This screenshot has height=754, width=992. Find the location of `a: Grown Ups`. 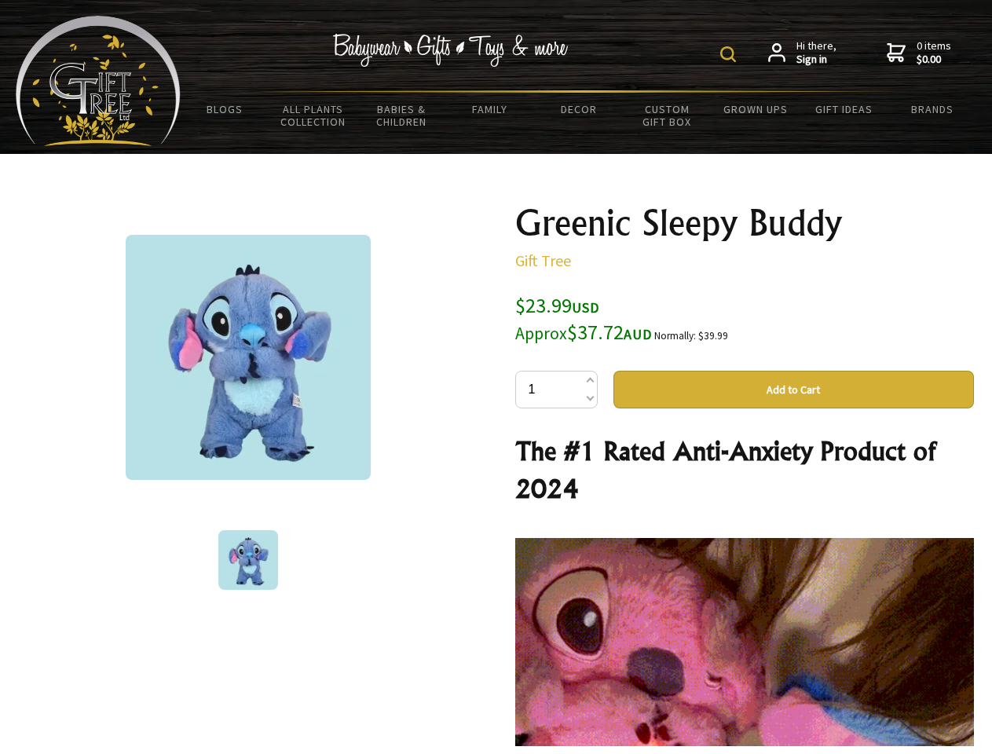

a: Grown Ups is located at coordinates (755, 109).